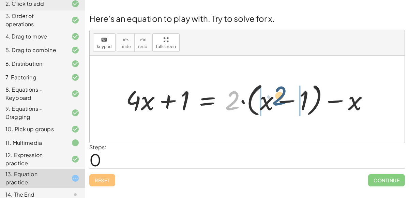 This screenshot has width=409, height=198. What do you see at coordinates (126, 47) in the screenshot?
I see `span: undo` at bounding box center [126, 47].